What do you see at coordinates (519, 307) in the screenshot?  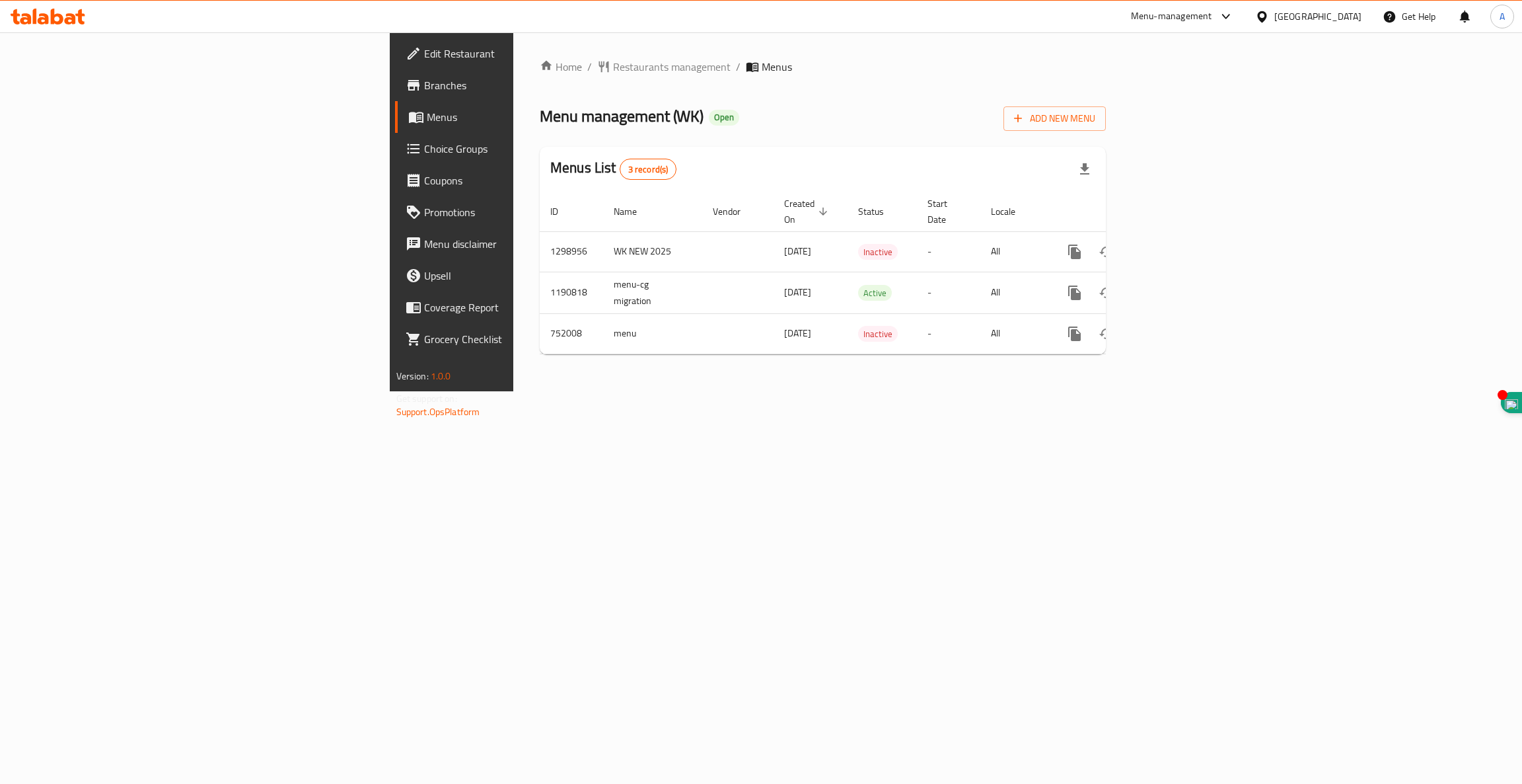 I see `a: Coverage Report` at bounding box center [519, 307].